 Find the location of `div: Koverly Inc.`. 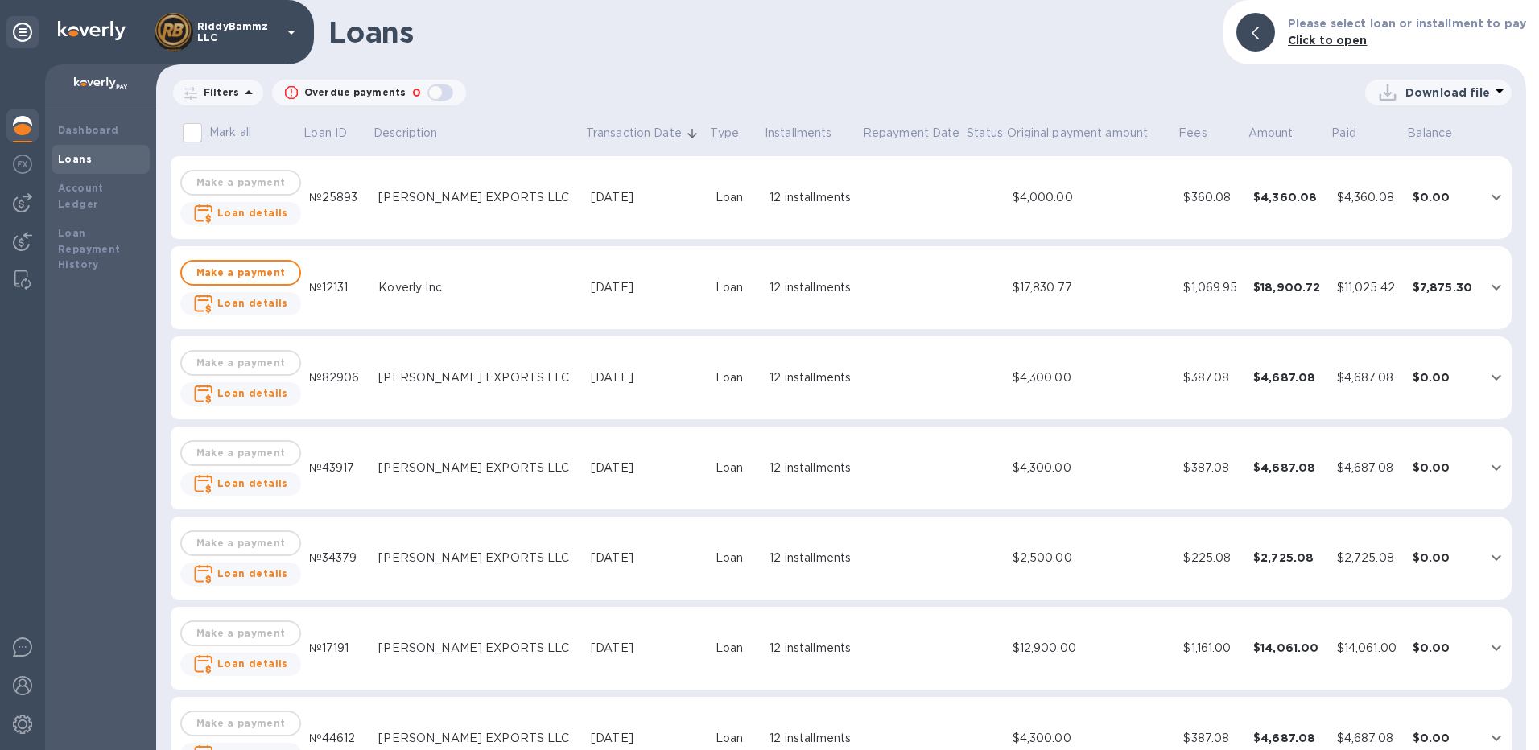

div: Koverly Inc. is located at coordinates (478, 287).